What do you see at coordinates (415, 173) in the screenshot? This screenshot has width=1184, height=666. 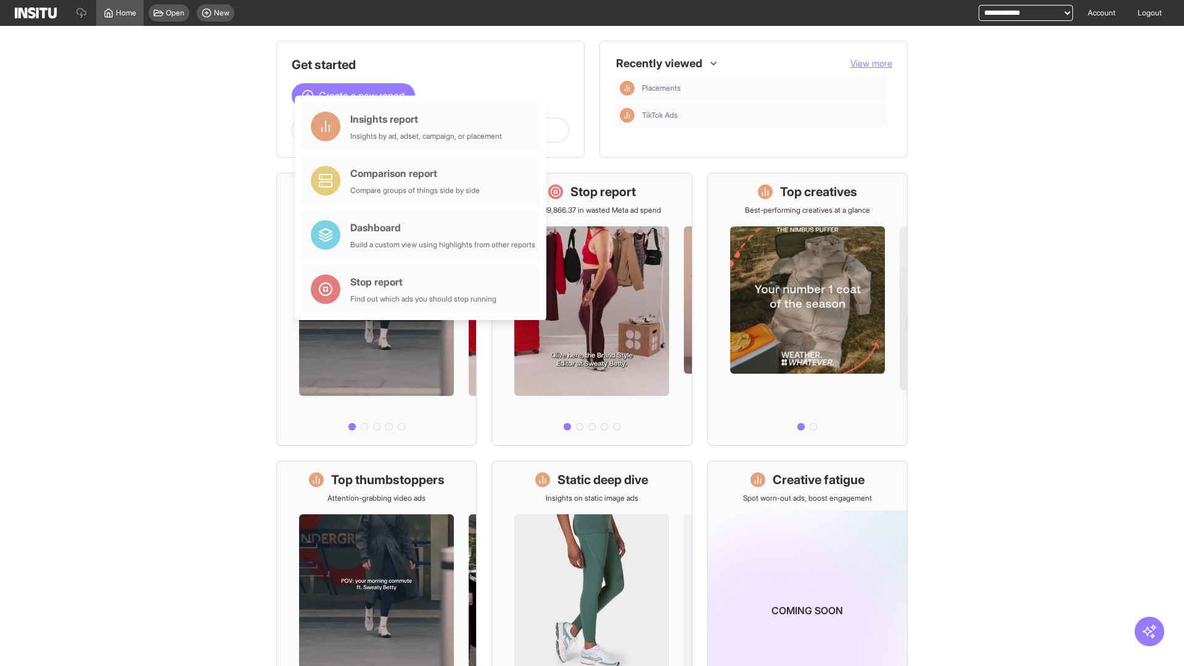 I see `div: Comparison report` at bounding box center [415, 173].